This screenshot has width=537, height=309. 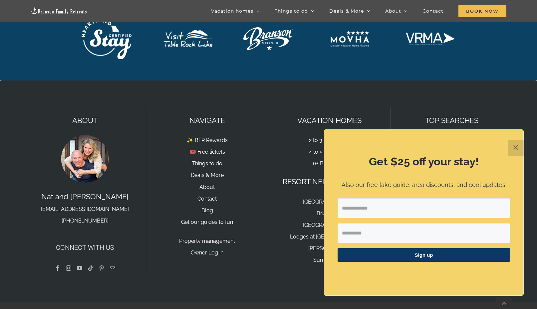 What do you see at coordinates (329, 121) in the screenshot?
I see `p: VACATION HOMES` at bounding box center [329, 121].